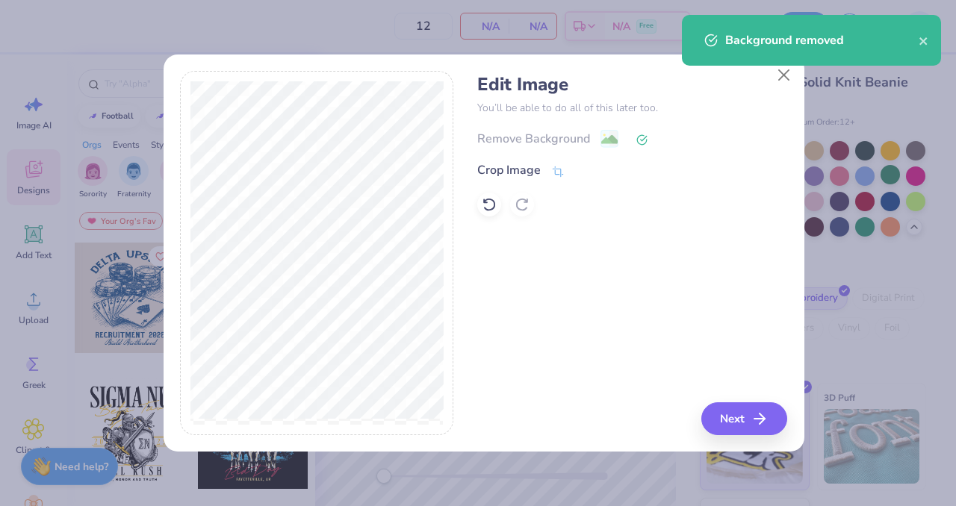  What do you see at coordinates (509, 170) in the screenshot?
I see `div: Crop Image` at bounding box center [509, 170].